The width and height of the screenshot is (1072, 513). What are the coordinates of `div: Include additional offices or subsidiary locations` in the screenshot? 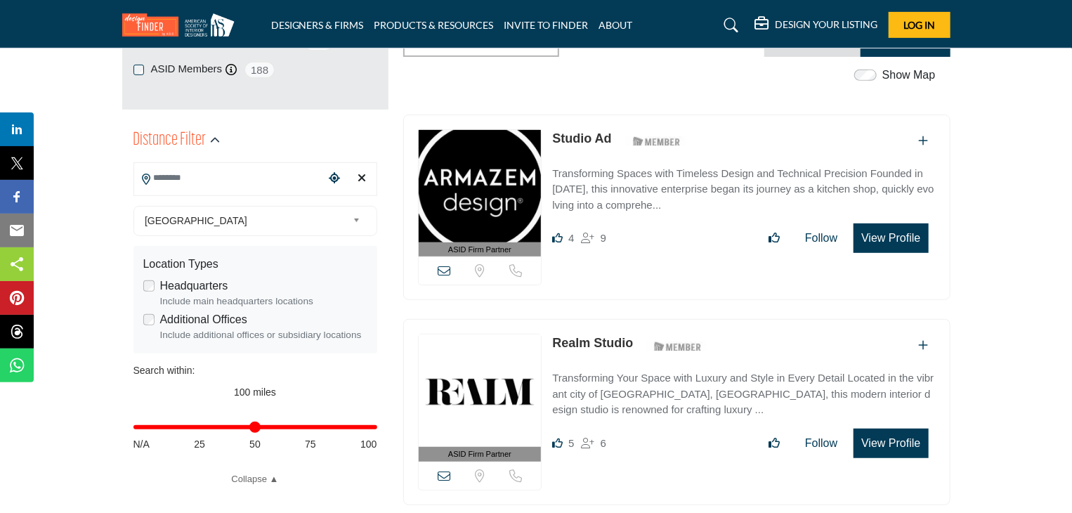 It's located at (263, 335).